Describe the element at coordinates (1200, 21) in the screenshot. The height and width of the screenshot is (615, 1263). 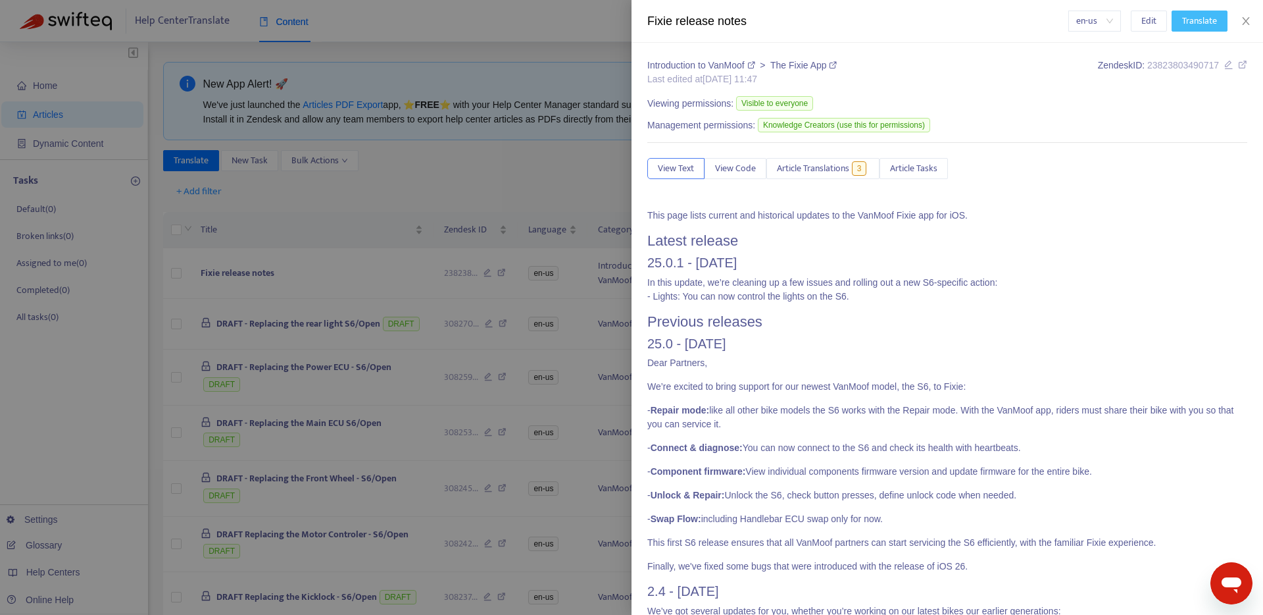
I see `span: Translate` at that location.